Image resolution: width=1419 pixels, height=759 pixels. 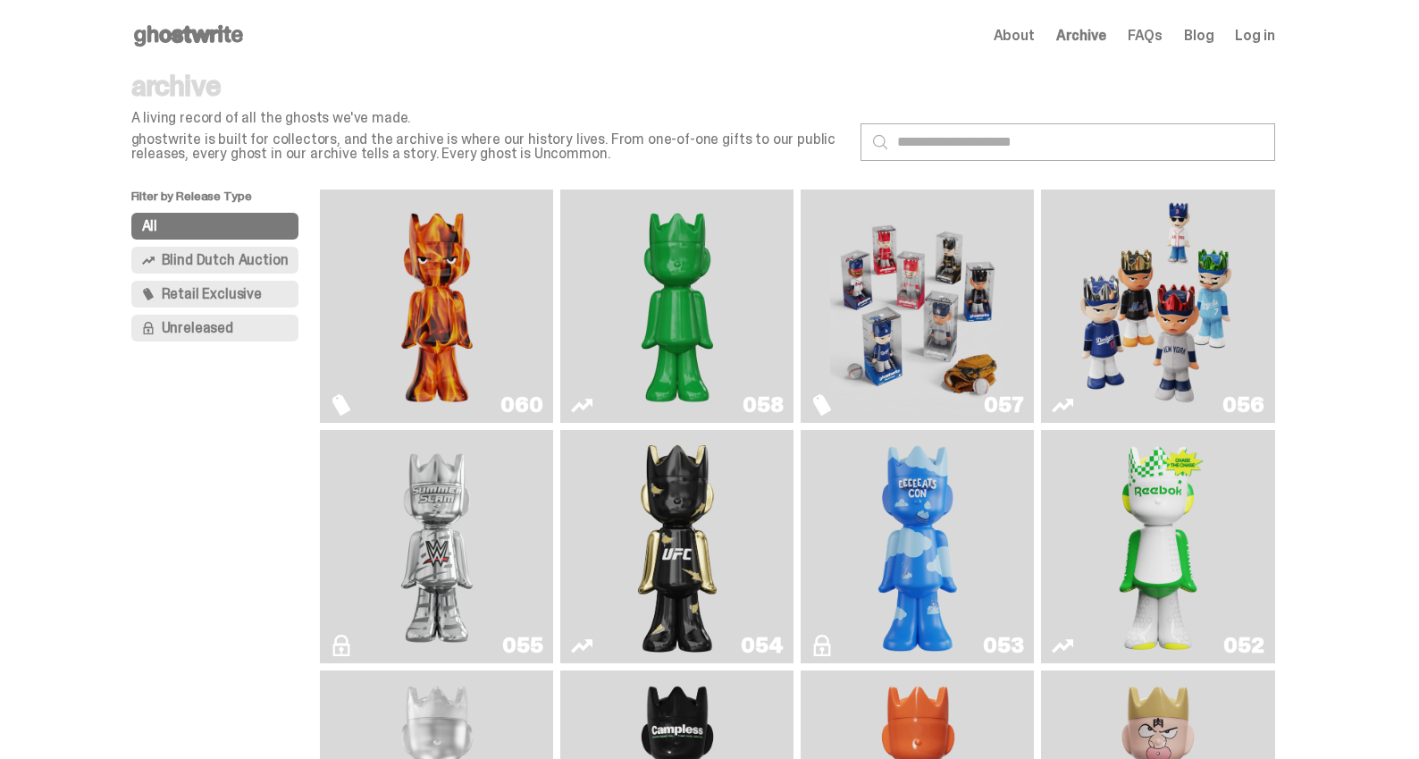 I want to click on p: A living record of all the ghosts we've made., so click(x=489, y=118).